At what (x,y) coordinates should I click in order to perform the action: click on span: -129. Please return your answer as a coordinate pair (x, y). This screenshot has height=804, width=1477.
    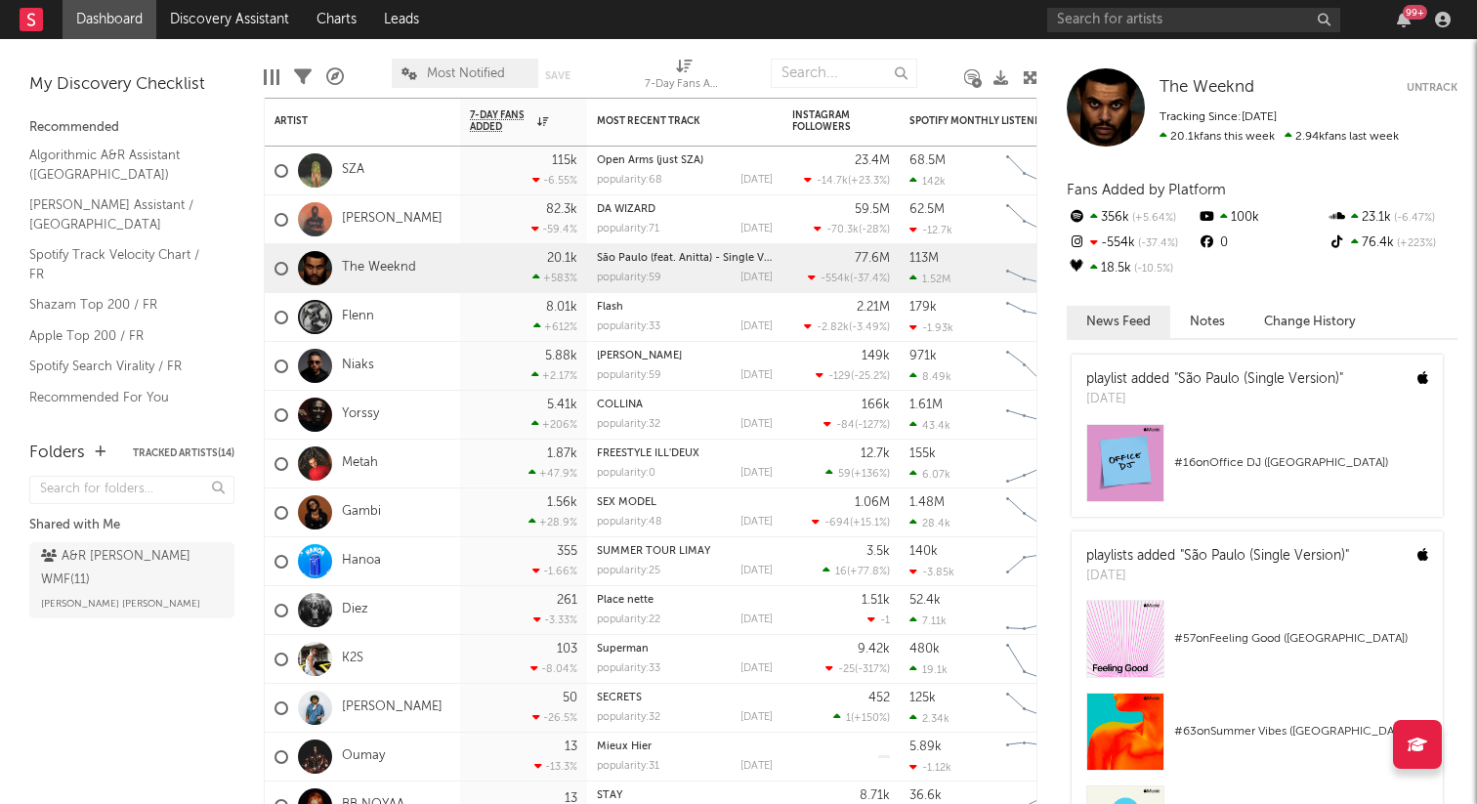
    Looking at the image, I should click on (839, 376).